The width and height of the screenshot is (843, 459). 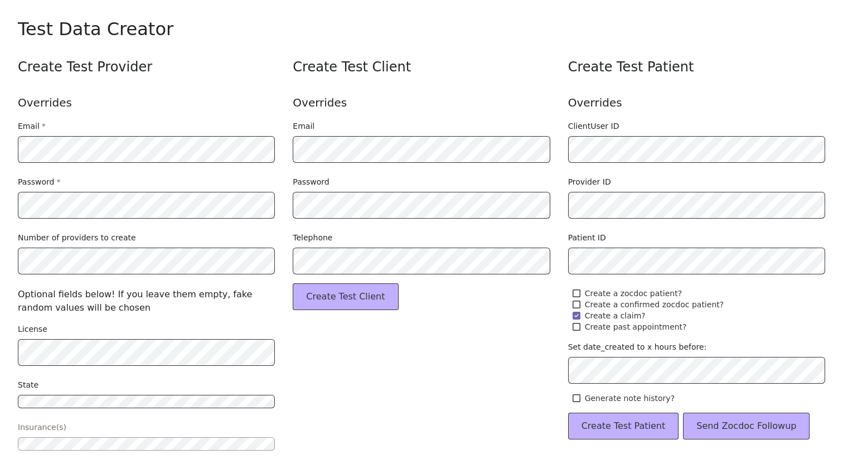 What do you see at coordinates (422, 29) in the screenshot?
I see `div: Test Data Creator` at bounding box center [422, 29].